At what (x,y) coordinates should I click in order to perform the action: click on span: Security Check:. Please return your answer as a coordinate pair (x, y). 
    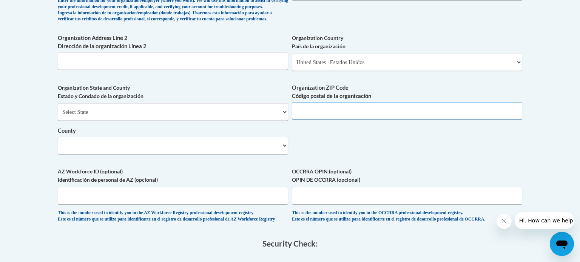
    Looking at the image, I should click on (290, 243).